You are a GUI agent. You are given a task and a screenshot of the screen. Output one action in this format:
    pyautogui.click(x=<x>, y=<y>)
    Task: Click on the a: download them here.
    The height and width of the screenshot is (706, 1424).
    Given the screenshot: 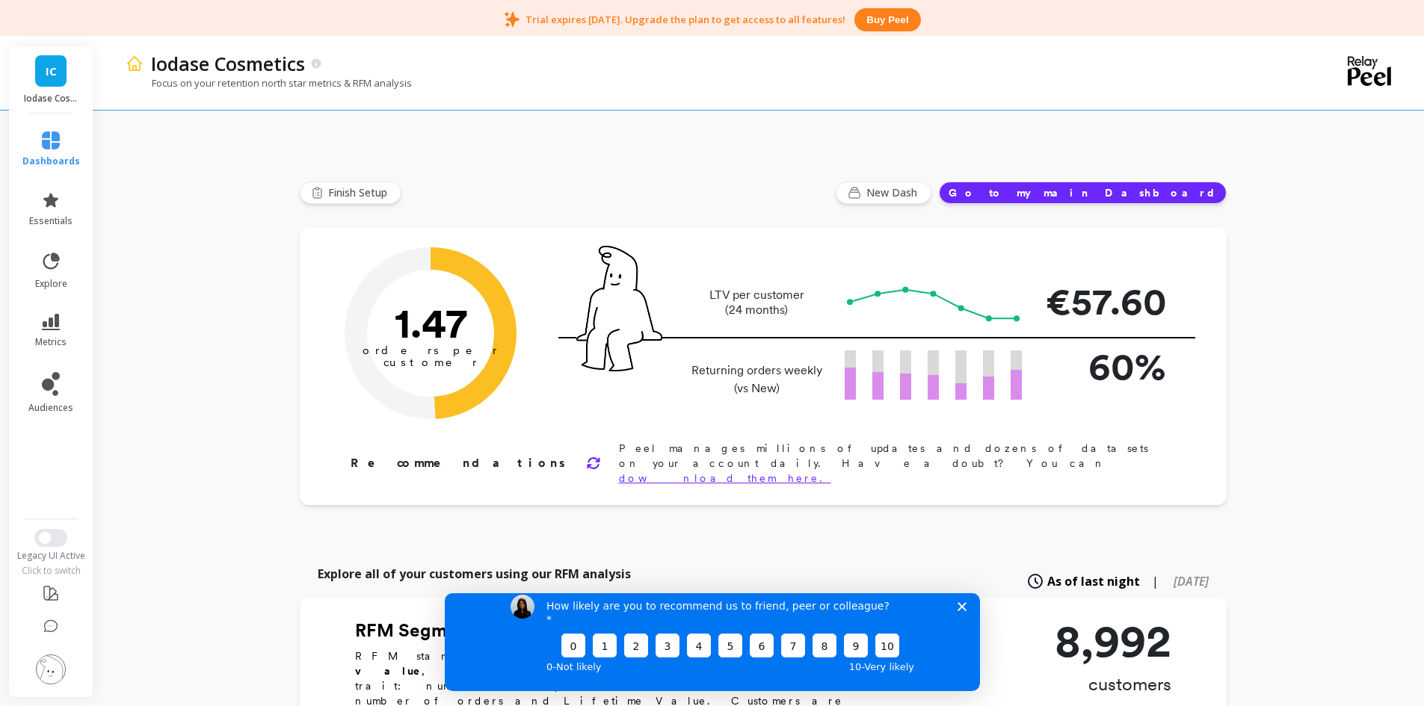 What is the action you would take?
    pyautogui.click(x=725, y=478)
    